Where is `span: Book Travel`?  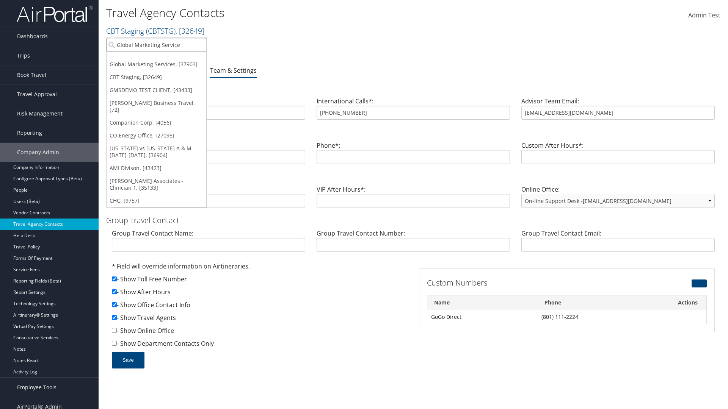 span: Book Travel is located at coordinates (31, 75).